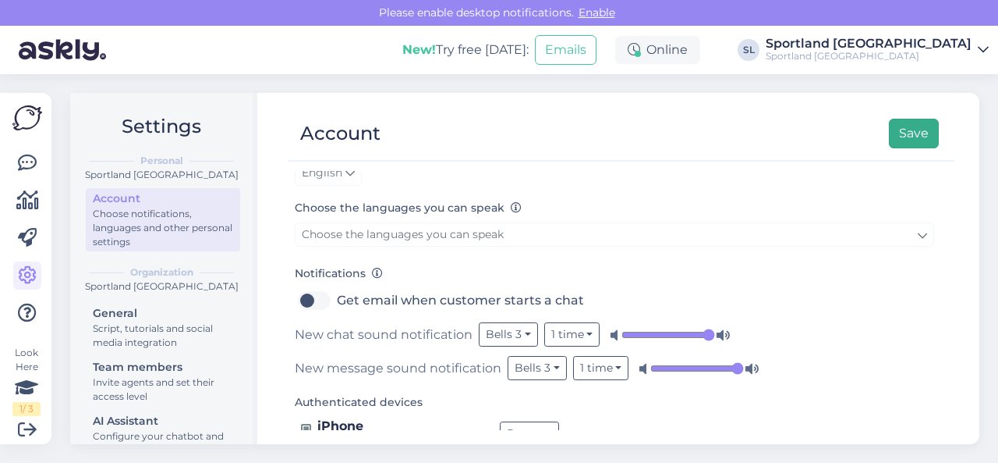 This screenshot has height=463, width=998. Describe the element at coordinates (163, 389) in the screenshot. I see `div: Invite agents and set their access level` at that location.